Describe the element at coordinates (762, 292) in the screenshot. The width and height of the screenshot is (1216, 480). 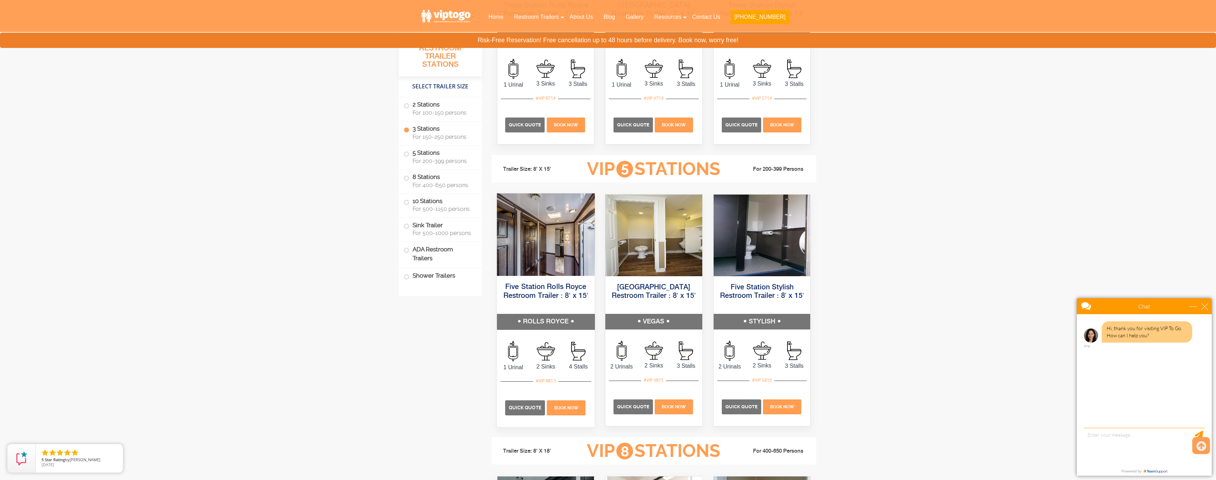
I see `a: Five Station Stylish Restroom Trailer : 8′ x 15′` at that location.